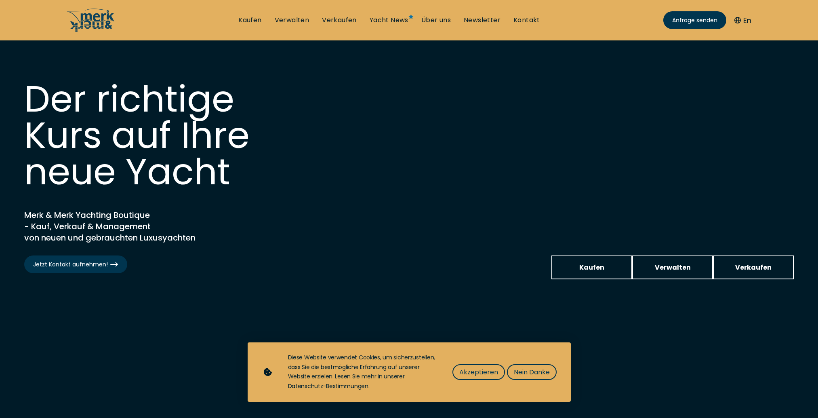  What do you see at coordinates (592, 267) in the screenshot?
I see `span: Kaufen` at bounding box center [592, 267].